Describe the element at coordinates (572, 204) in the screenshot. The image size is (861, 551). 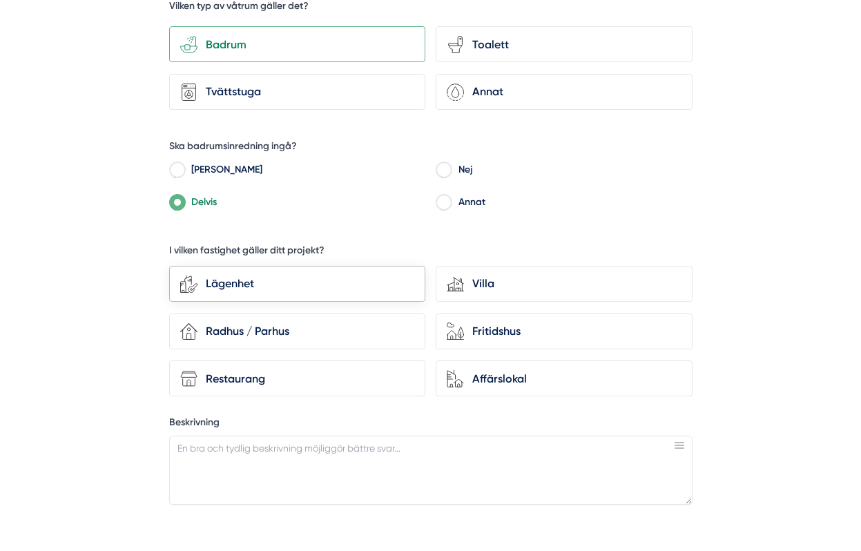
I see `label: Annat` at that location.